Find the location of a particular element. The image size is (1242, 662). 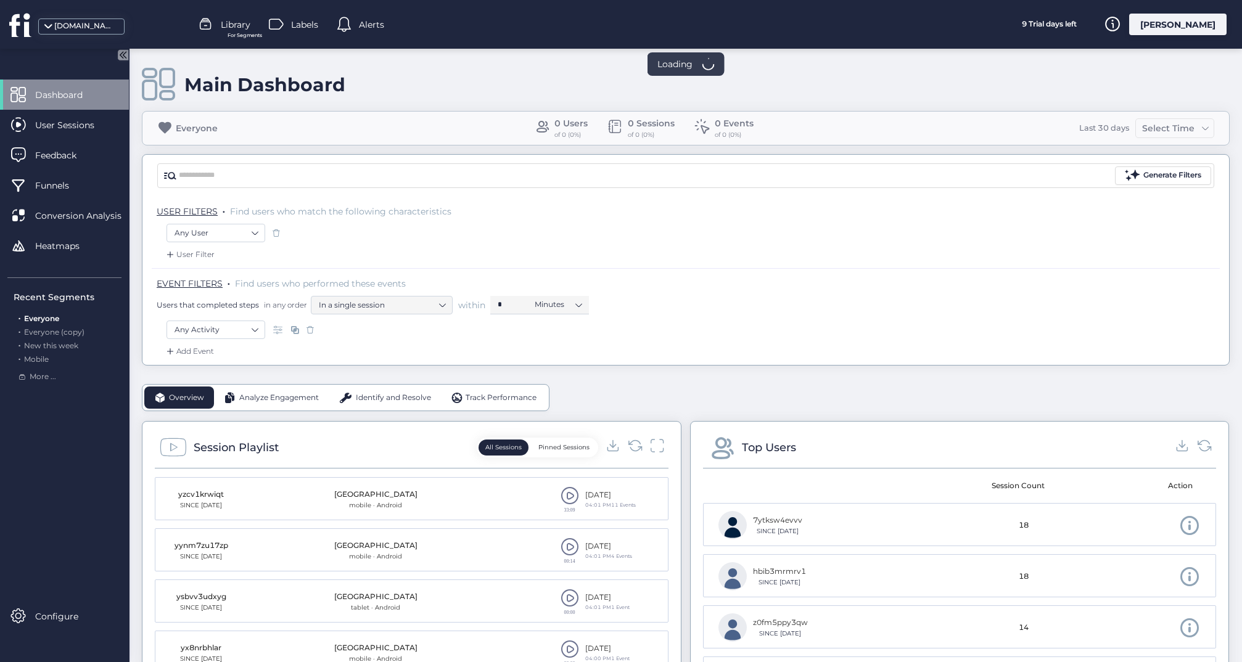

mat-header-cell: Session Count is located at coordinates (1018, 486).